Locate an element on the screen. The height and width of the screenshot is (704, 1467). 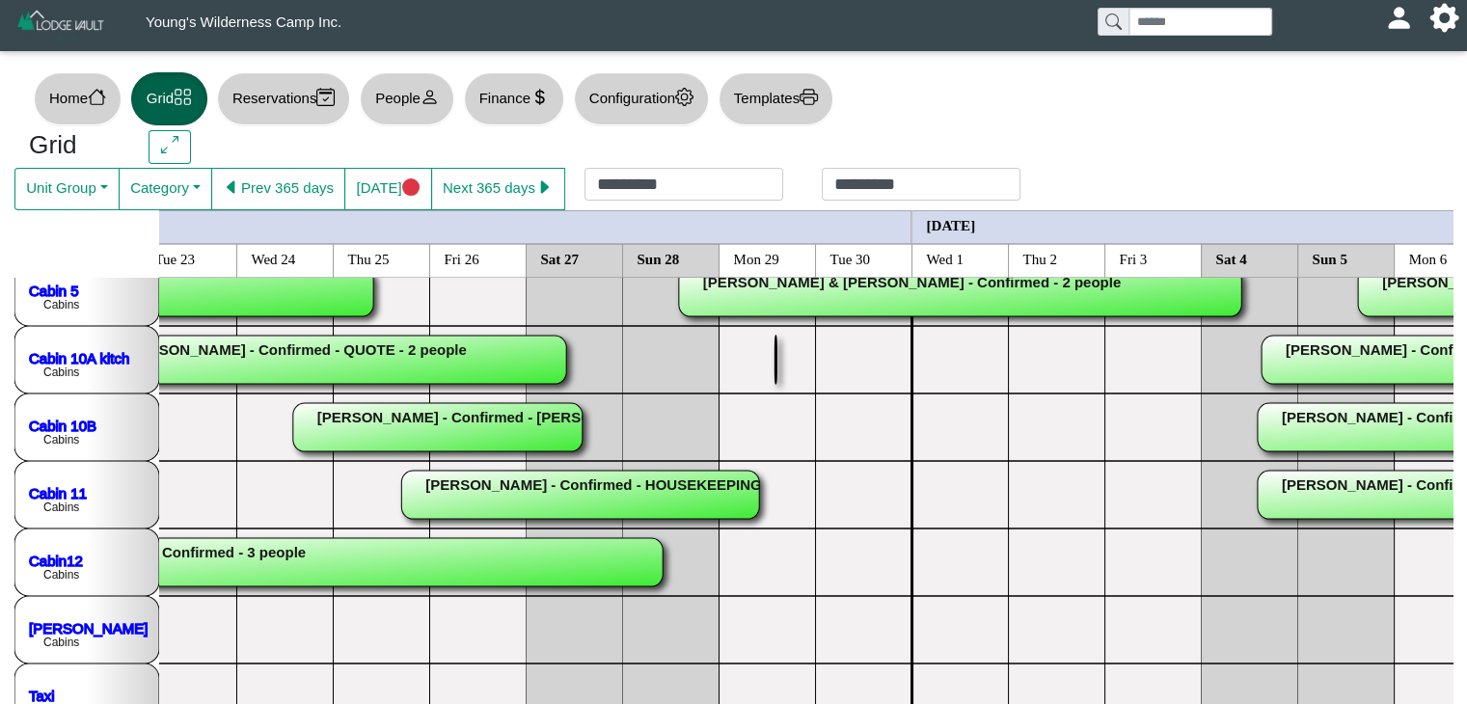
svg: person is located at coordinates (429, 96).